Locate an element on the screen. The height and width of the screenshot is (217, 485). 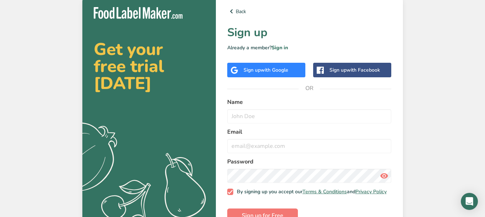
img: Food Label Maker is located at coordinates (138, 13).